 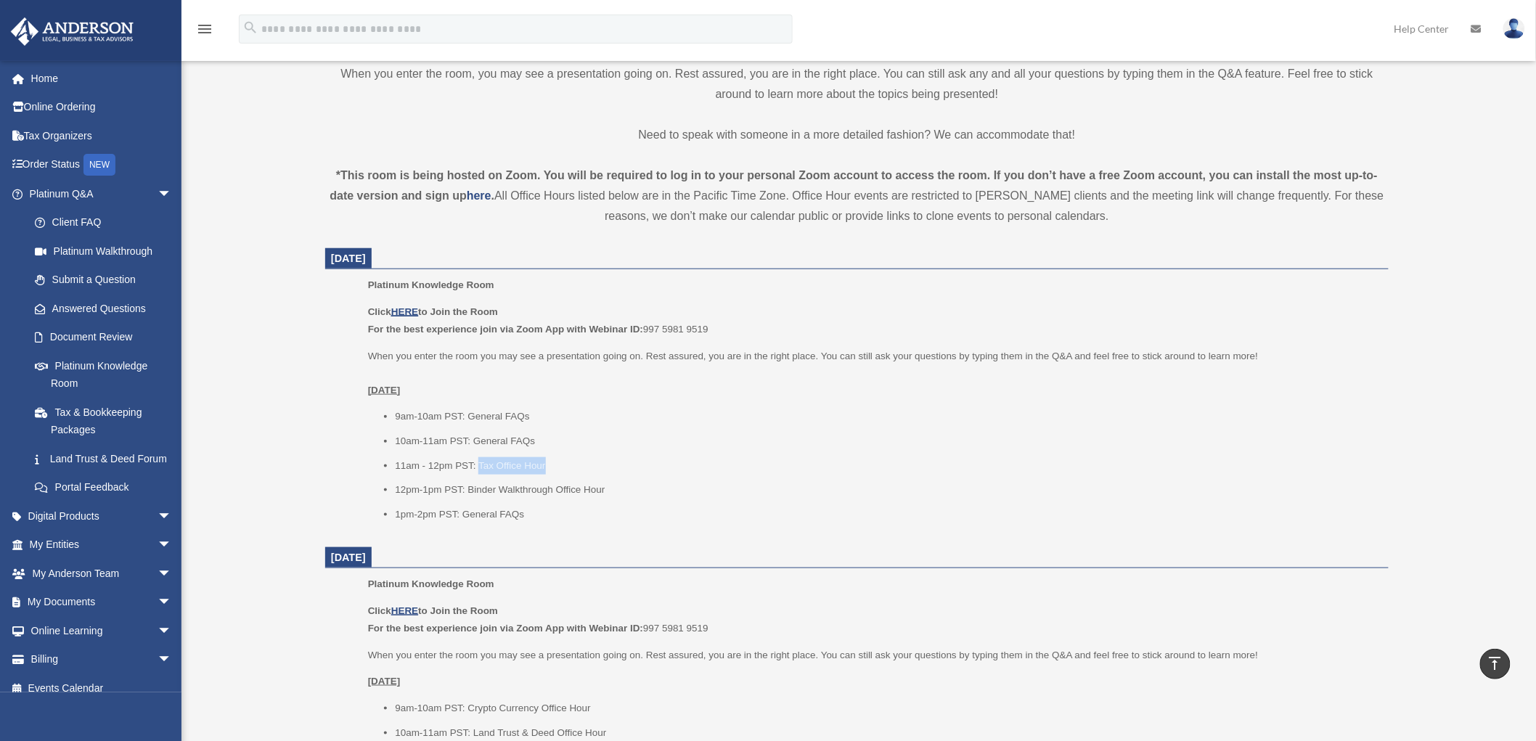 What do you see at coordinates (99, 165) in the screenshot?
I see `div: NEW` at bounding box center [99, 165].